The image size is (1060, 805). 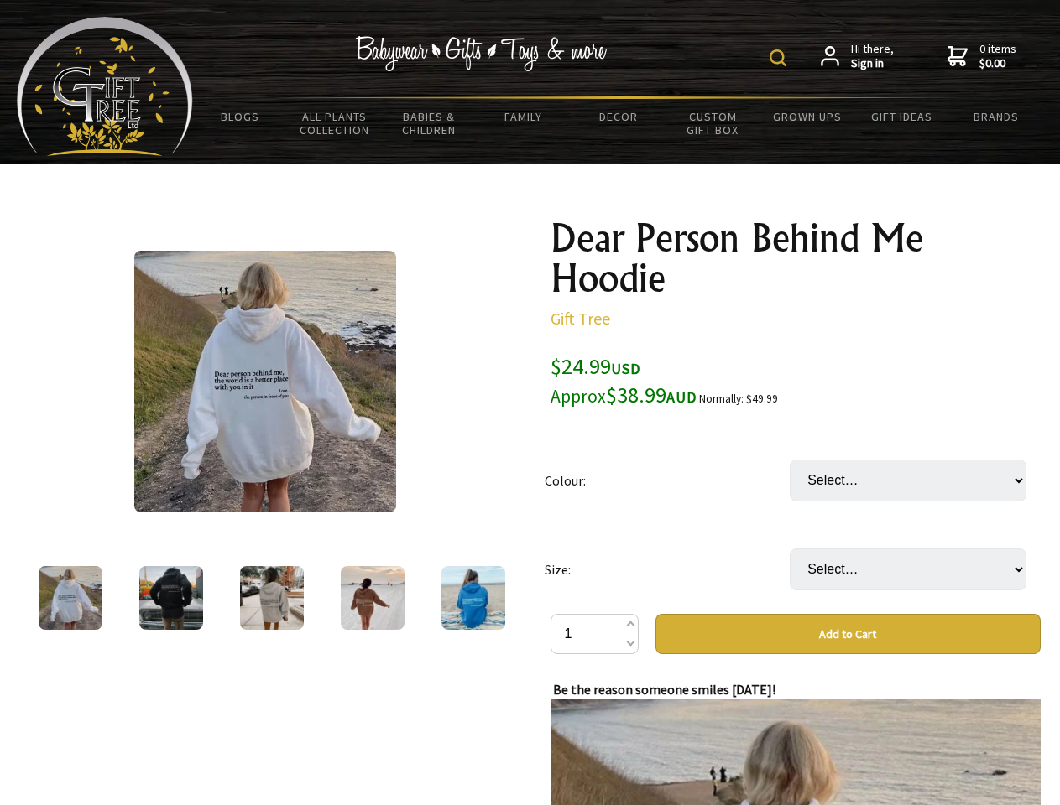 What do you see at coordinates (681, 397) in the screenshot?
I see `span: AUD` at bounding box center [681, 397].